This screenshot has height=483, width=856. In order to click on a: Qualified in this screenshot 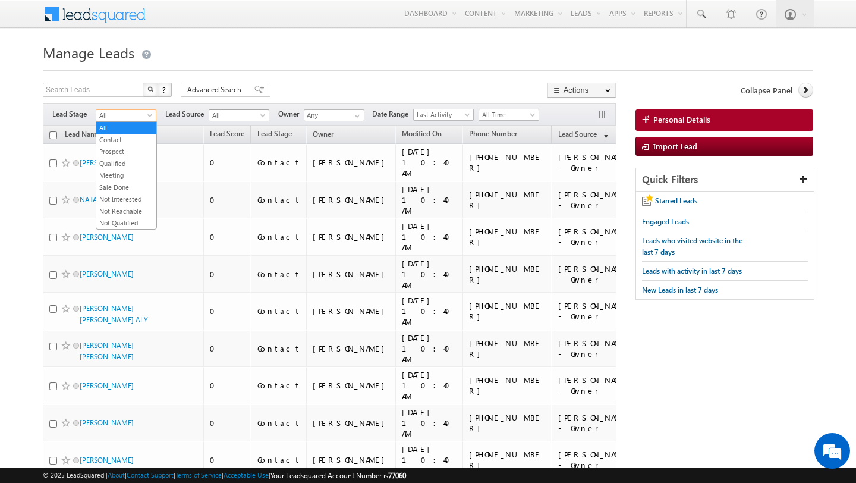, I will do `click(126, 163)`.